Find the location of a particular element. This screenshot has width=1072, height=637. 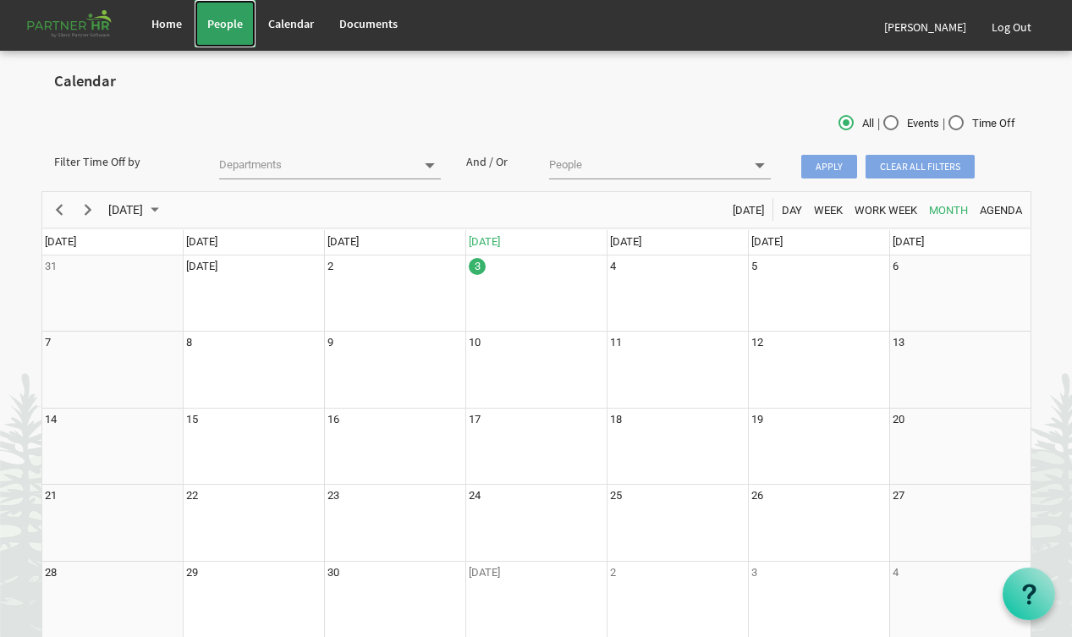

div: Saturday, September 20, 2025 is located at coordinates (899, 420).